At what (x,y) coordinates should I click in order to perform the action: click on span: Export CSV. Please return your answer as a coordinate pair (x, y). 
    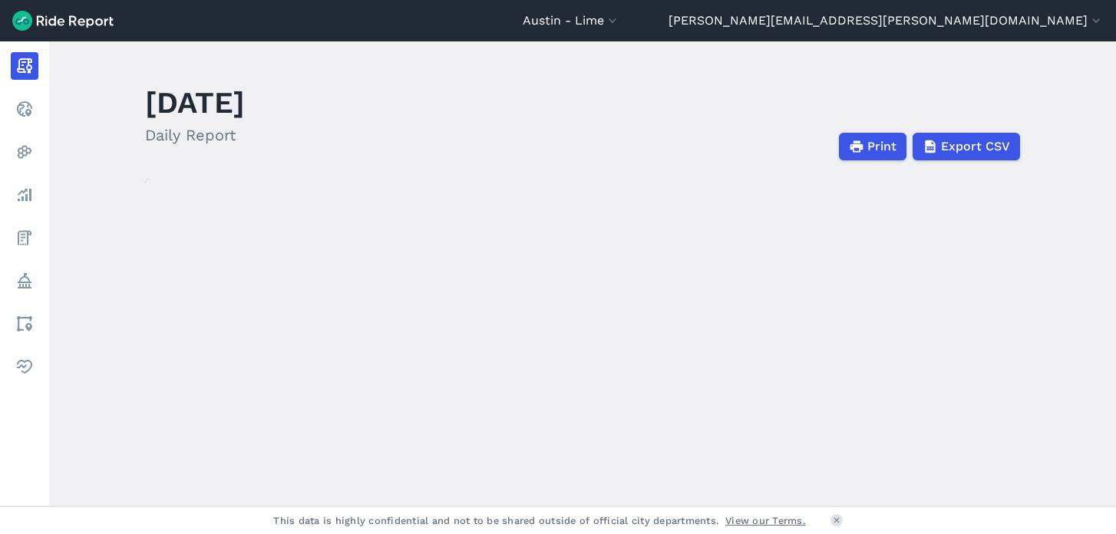
    Looking at the image, I should click on (976, 147).